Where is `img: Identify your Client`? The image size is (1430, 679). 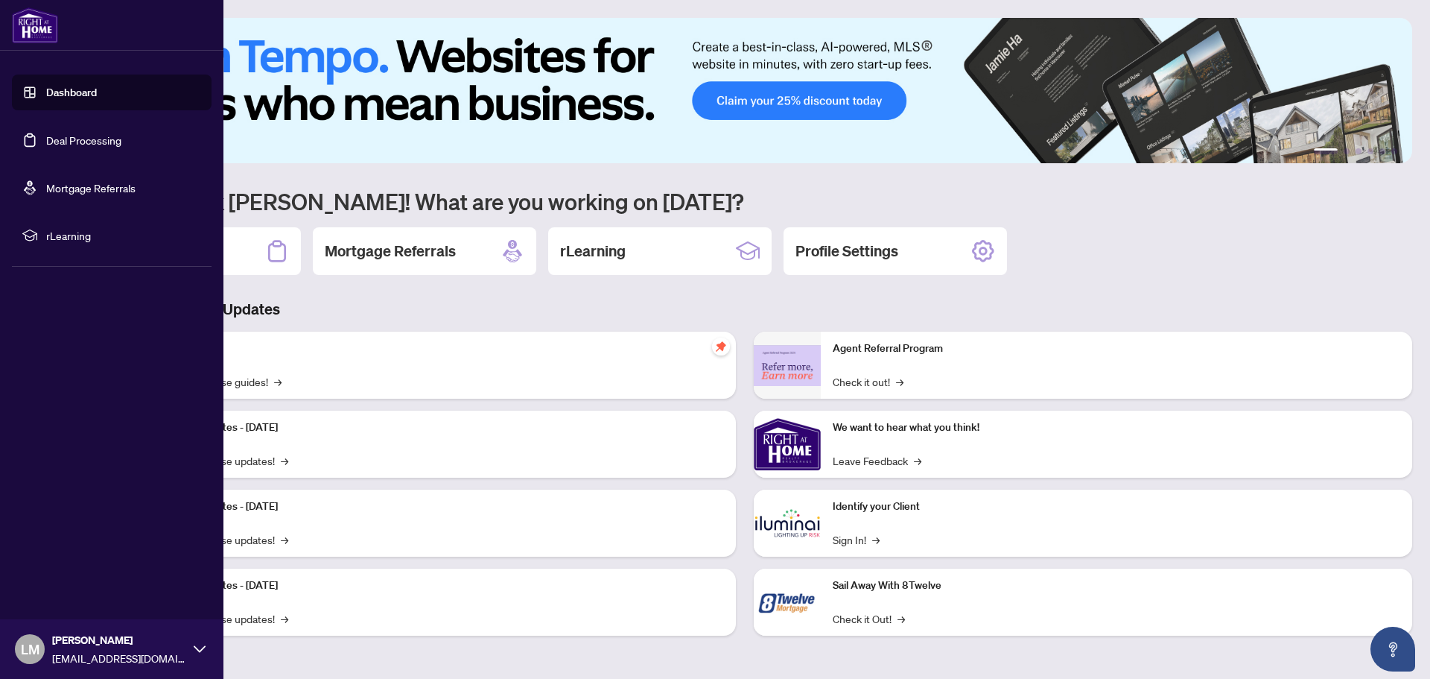 img: Identify your Client is located at coordinates (787, 523).